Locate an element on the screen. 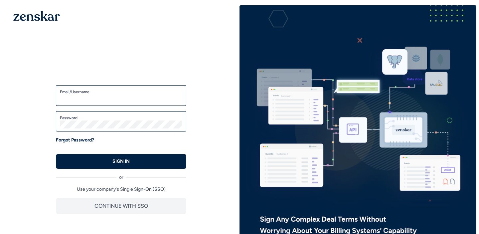 The image size is (479, 234). button: CONTINUE WITH SSO is located at coordinates (121, 206).